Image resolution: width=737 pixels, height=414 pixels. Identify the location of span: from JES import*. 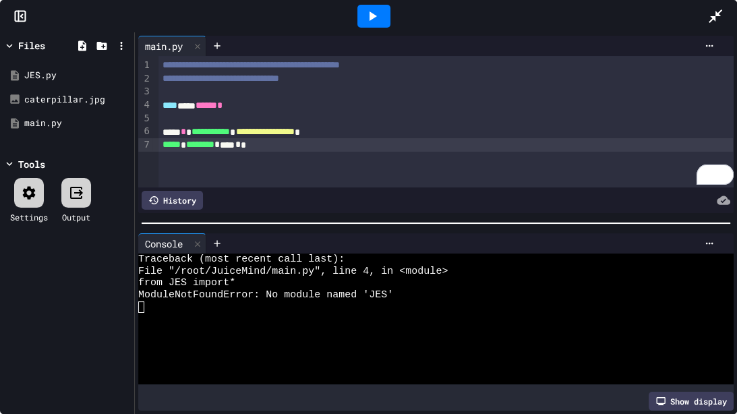
(187, 283).